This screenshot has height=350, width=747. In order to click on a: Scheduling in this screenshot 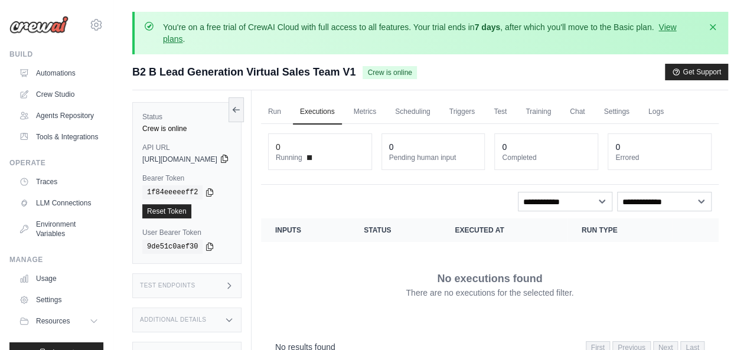, I will do `click(412, 112)`.